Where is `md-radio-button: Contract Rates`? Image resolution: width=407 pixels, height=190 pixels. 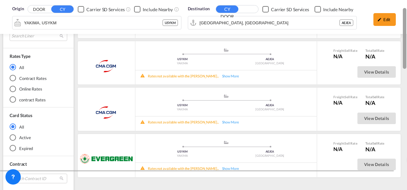 md-radio-button: Contract Rates is located at coordinates (38, 78).